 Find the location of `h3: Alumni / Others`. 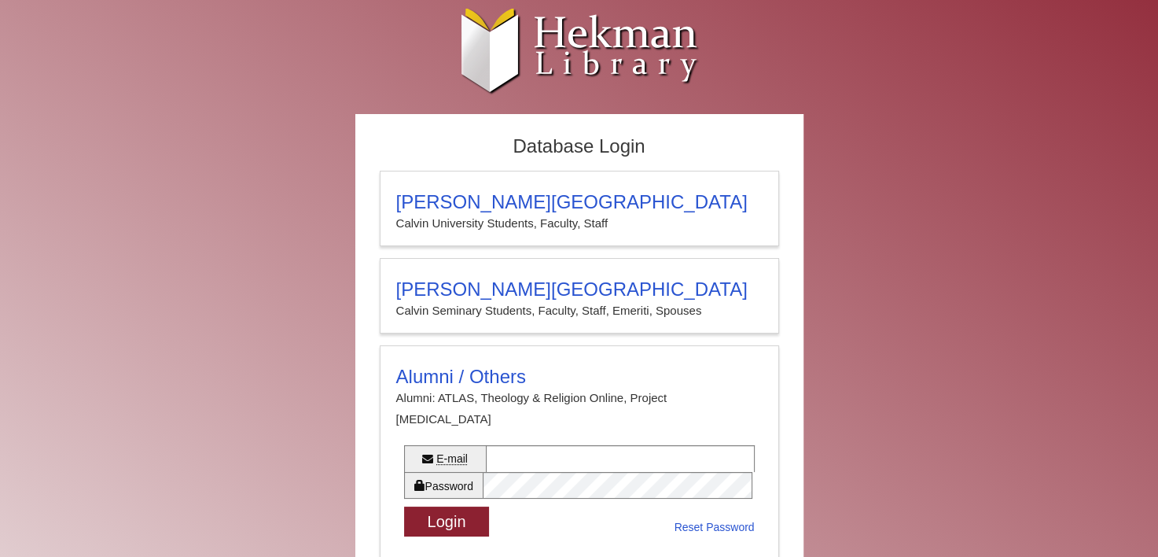

h3: Alumni / Others is located at coordinates (579, 377).